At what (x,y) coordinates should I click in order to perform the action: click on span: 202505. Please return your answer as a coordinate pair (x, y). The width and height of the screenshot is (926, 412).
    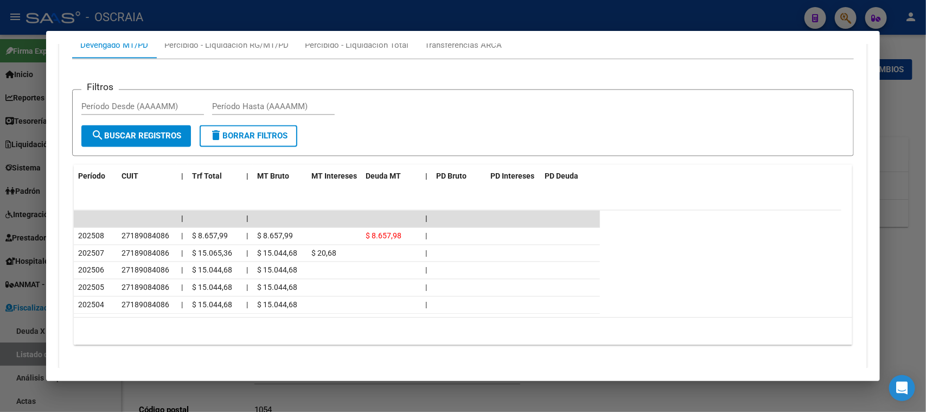
    Looking at the image, I should click on (91, 287).